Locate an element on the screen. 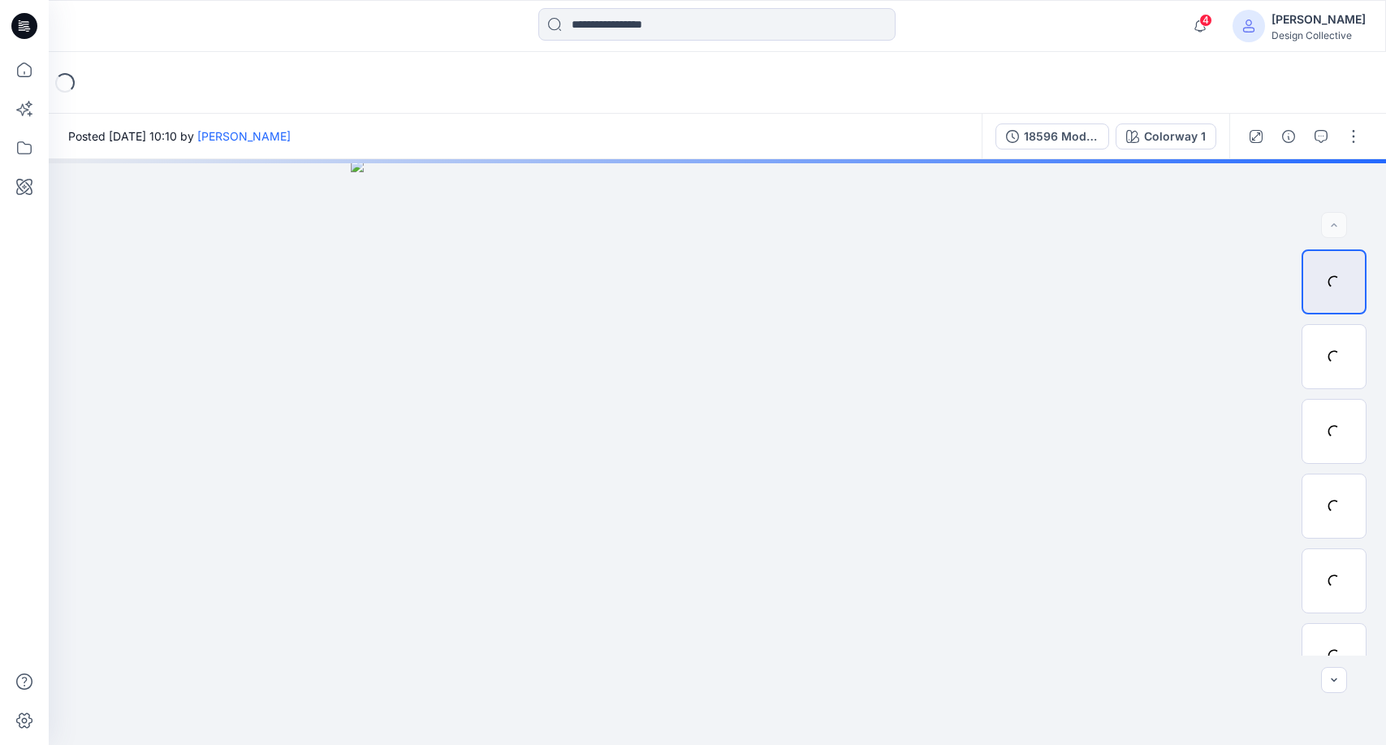 The height and width of the screenshot is (745, 1386). svg: avatar is located at coordinates (1249, 26).